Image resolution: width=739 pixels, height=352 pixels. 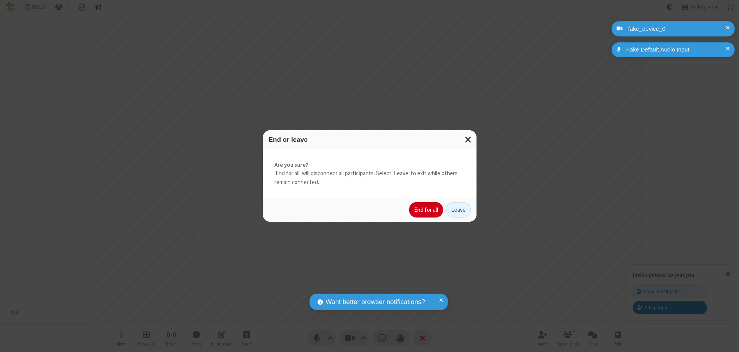 What do you see at coordinates (677, 29) in the screenshot?
I see `div: fake_device_0` at bounding box center [677, 29].